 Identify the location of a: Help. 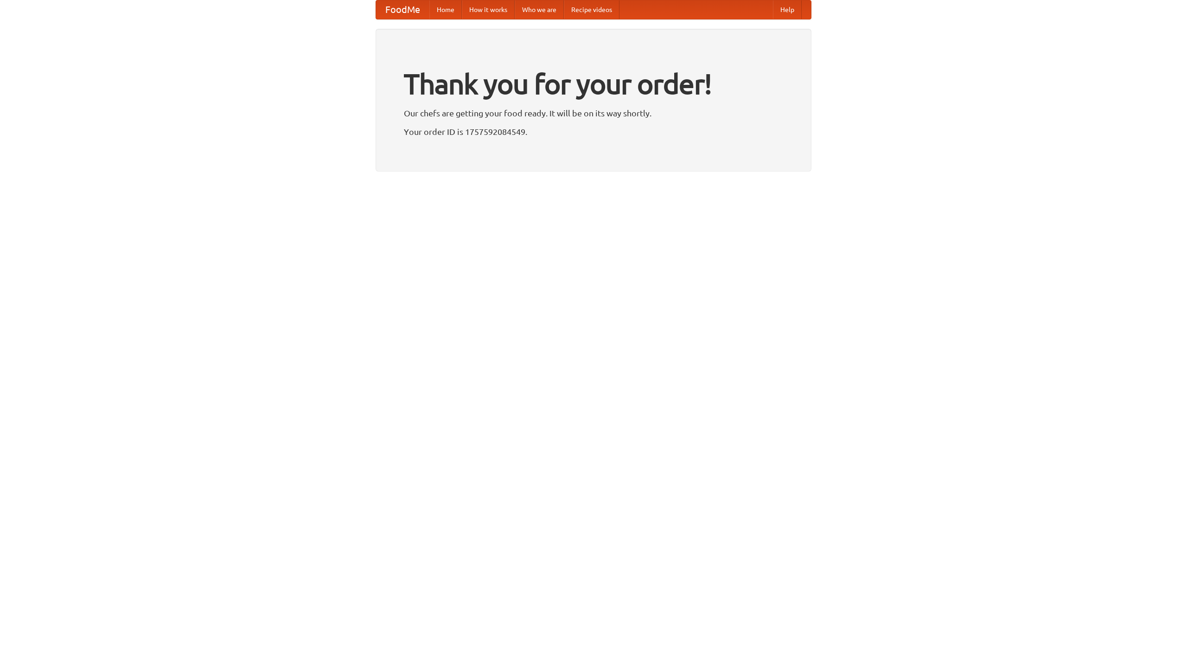
(787, 10).